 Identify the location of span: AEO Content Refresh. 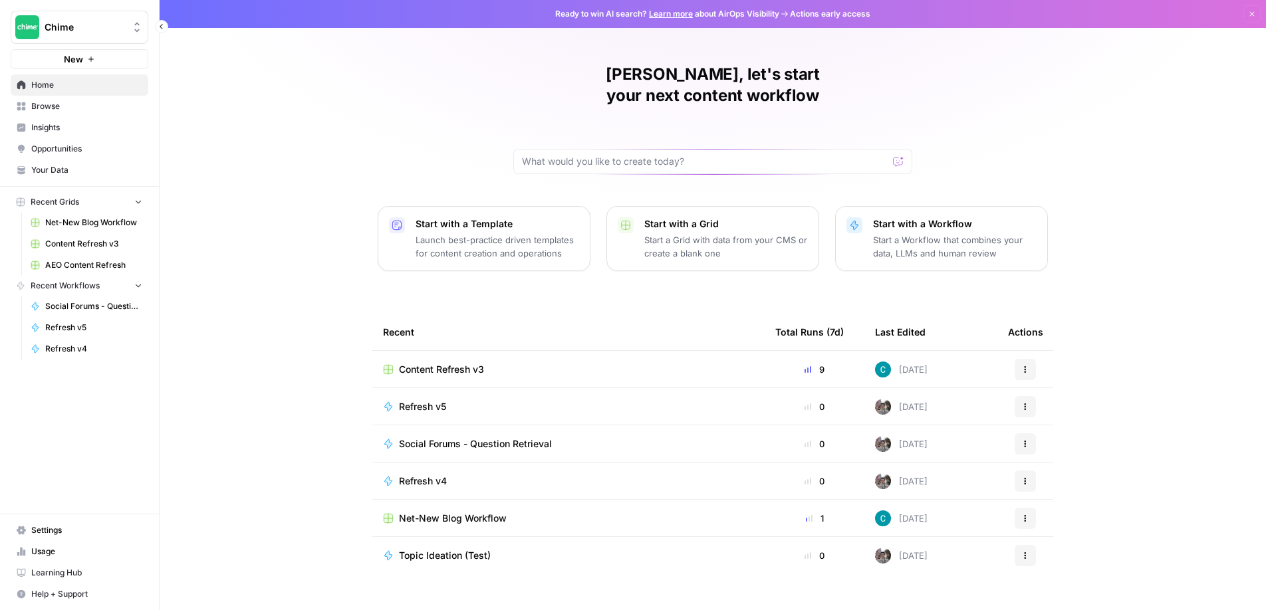
(94, 265).